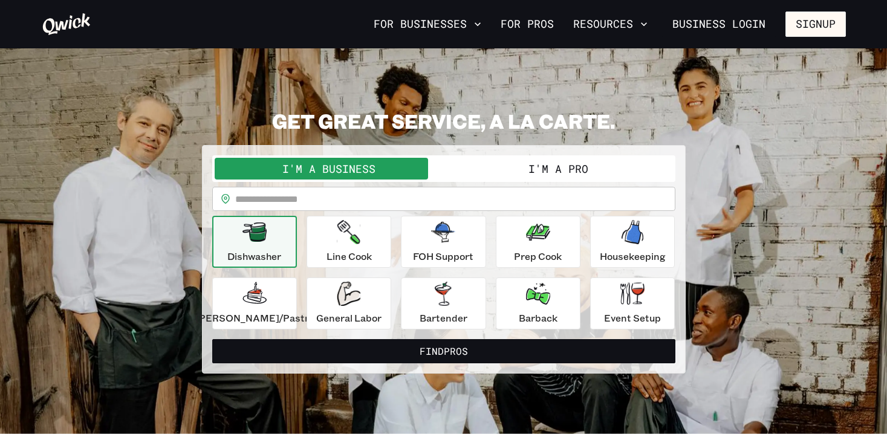 The image size is (887, 434). Describe the element at coordinates (349, 256) in the screenshot. I see `p: Line Cook` at that location.